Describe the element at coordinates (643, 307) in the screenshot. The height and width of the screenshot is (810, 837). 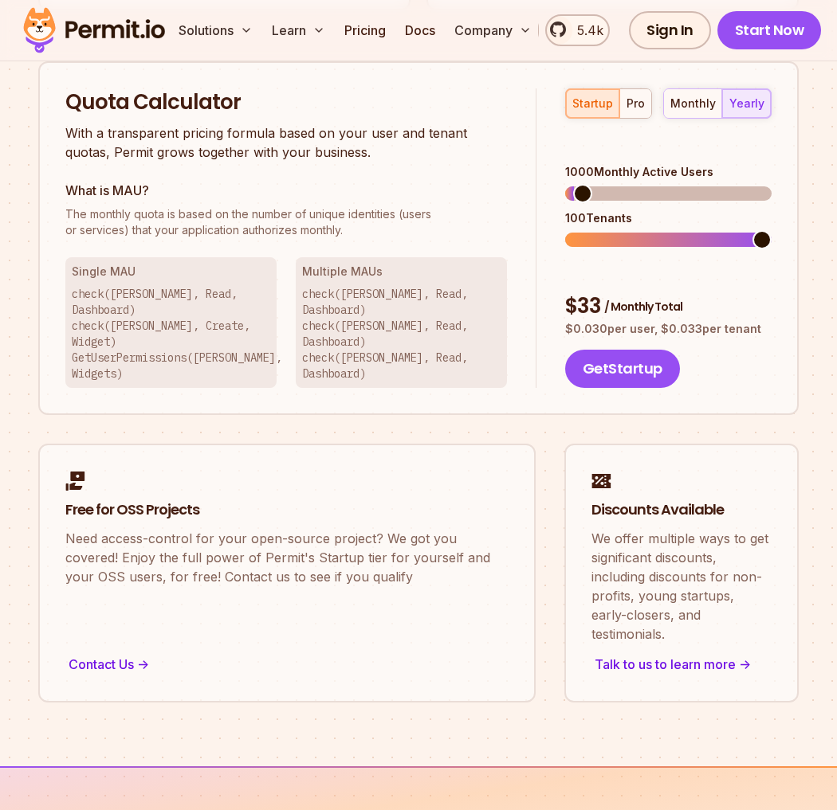
I see `span: / Monthly Total` at that location.